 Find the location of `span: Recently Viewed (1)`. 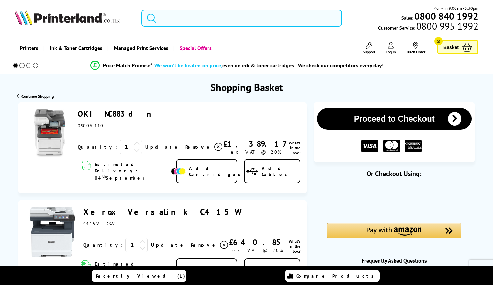

span: Recently Viewed (1) is located at coordinates (141, 276).